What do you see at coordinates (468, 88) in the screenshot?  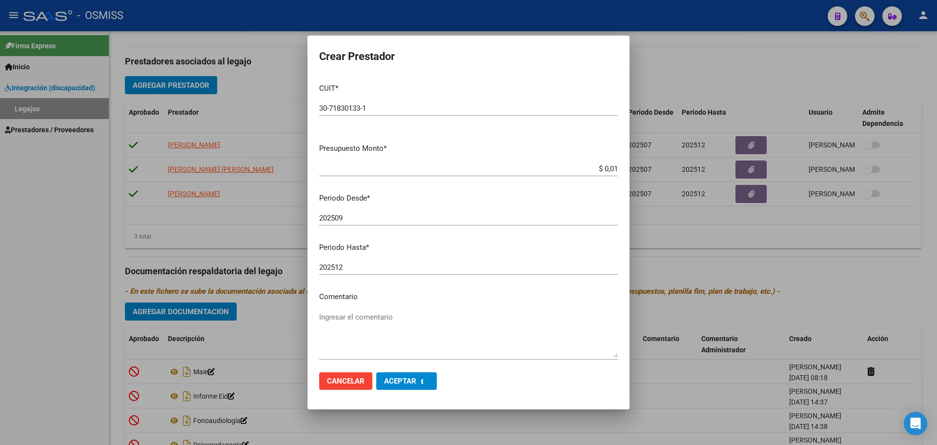 I see `p: CUIT` at bounding box center [468, 88].